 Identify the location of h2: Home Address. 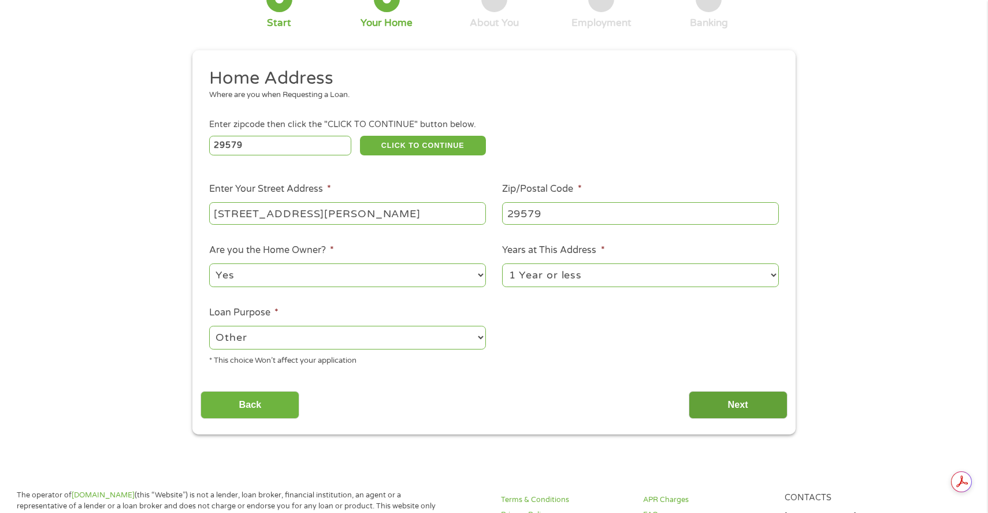
(490, 79).